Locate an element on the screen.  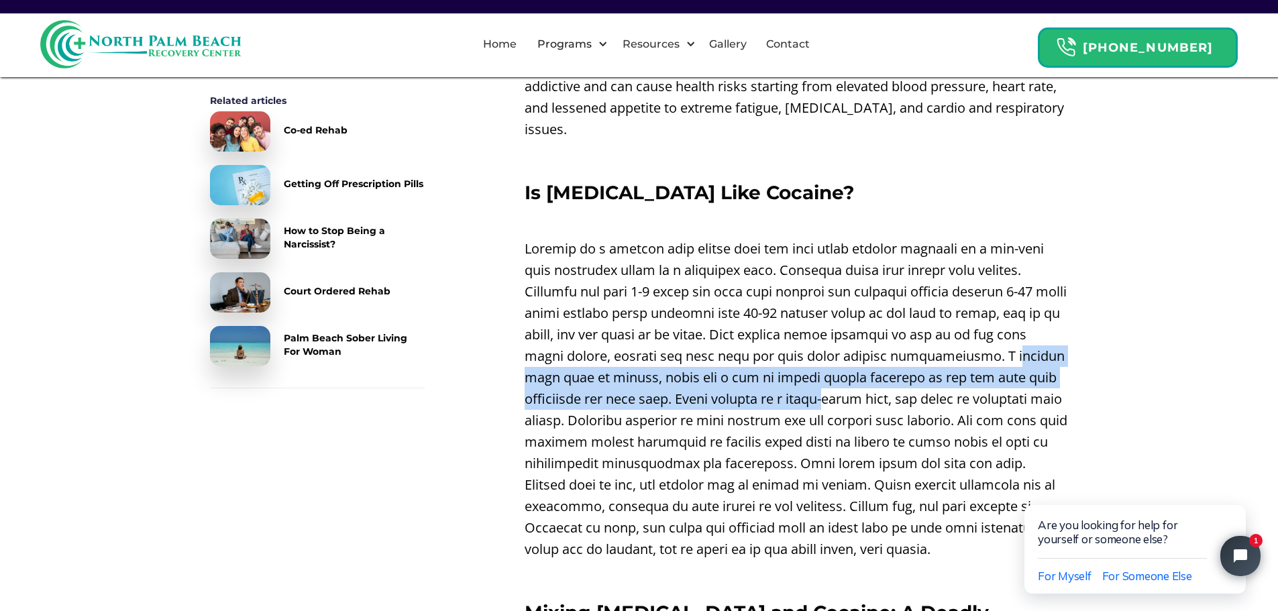
a: Palm Beach Sober Living For Woman is located at coordinates (317, 346).